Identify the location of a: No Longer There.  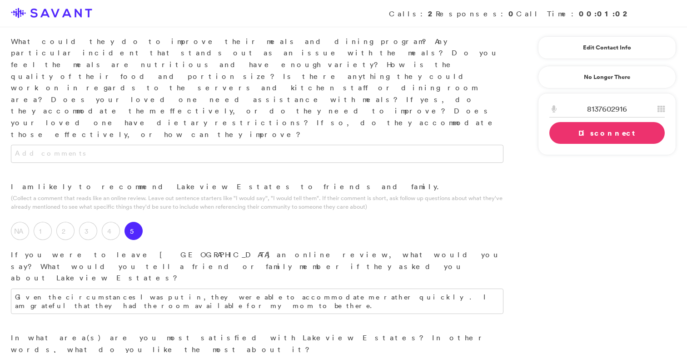
(607, 77).